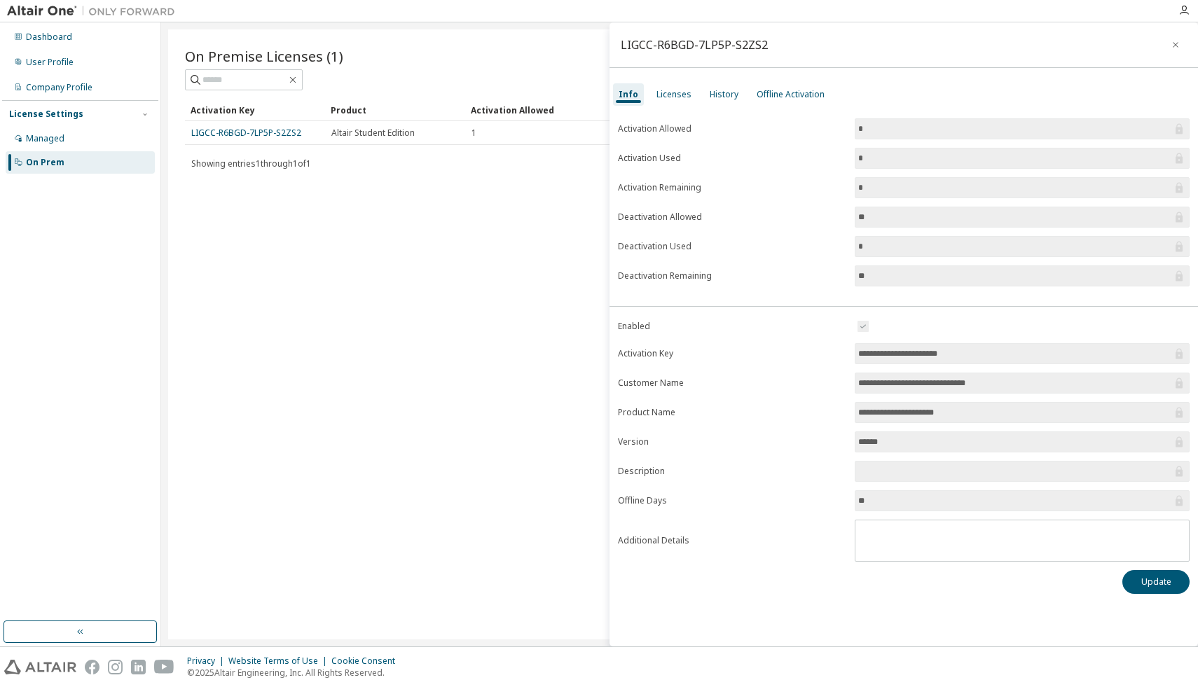 Image resolution: width=1198 pixels, height=687 pixels. Describe the element at coordinates (367, 661) in the screenshot. I see `div: Cookie Consent` at that location.